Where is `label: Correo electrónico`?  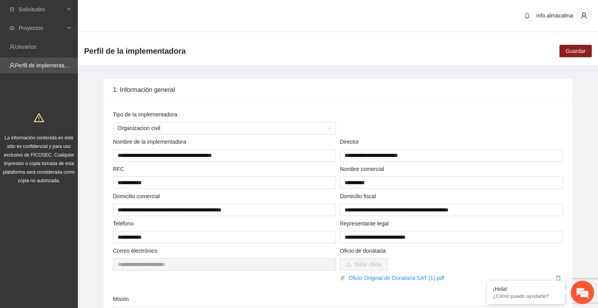 label: Correo electrónico is located at coordinates (135, 251).